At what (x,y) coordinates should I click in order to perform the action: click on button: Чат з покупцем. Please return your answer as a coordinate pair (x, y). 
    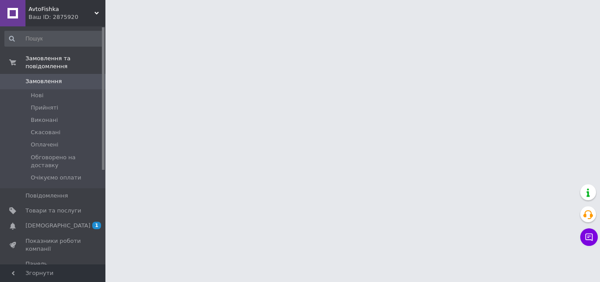
    Looking at the image, I should click on (589, 237).